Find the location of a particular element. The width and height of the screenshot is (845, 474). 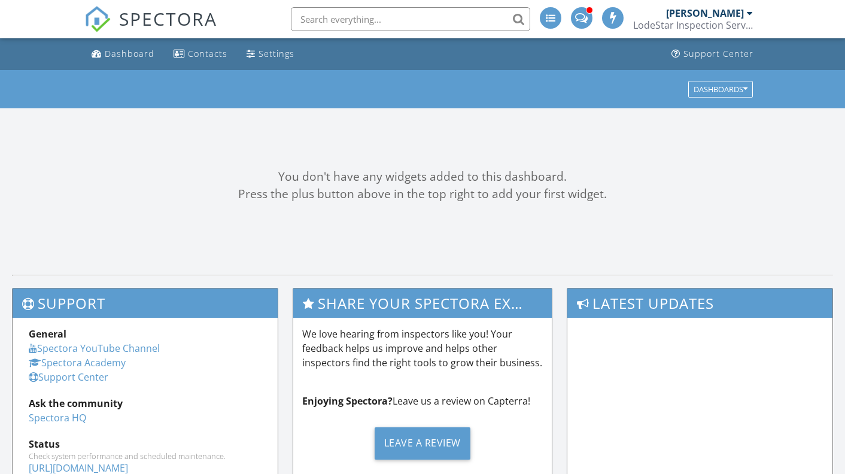

button: Dashboards is located at coordinates (721, 89).